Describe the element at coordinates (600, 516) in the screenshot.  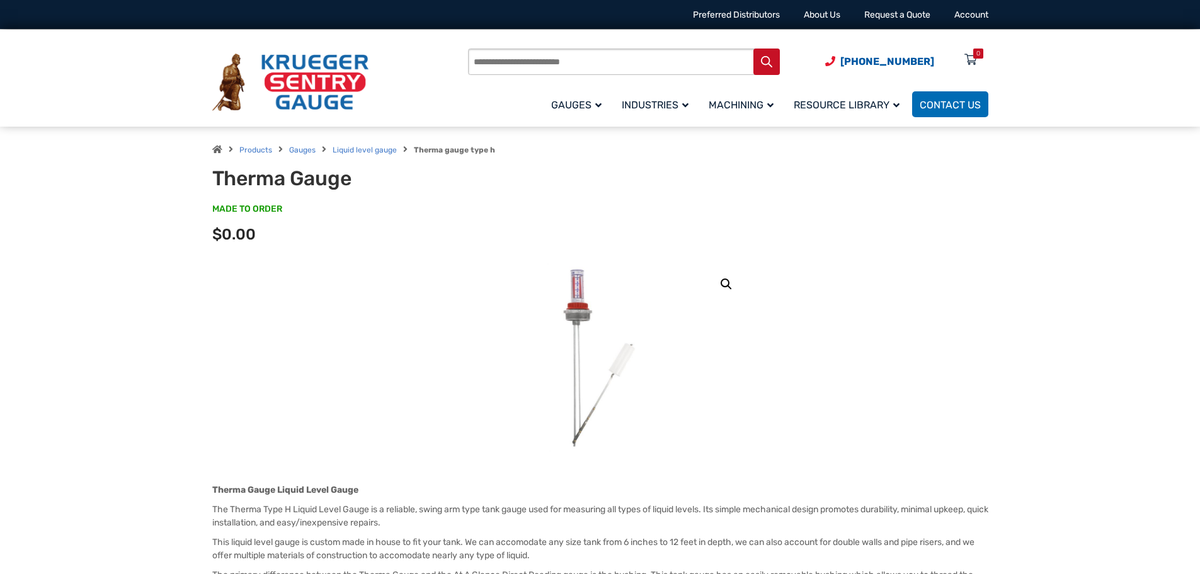
I see `p: The Therma Type H Liquid Level Gauge is a reliable, swing arm type tank gauge used for measuring ...` at that location.